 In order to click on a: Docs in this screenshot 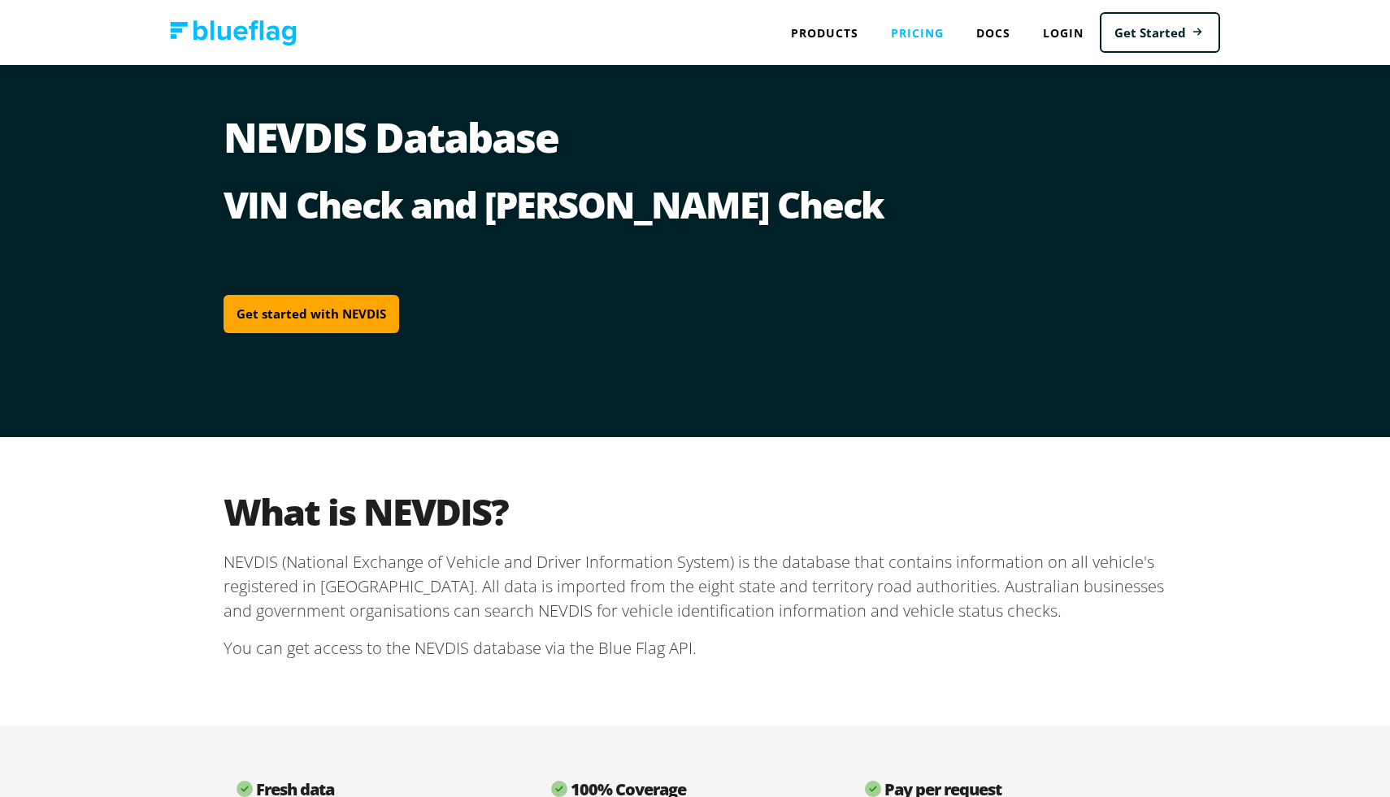, I will do `click(993, 33)`.